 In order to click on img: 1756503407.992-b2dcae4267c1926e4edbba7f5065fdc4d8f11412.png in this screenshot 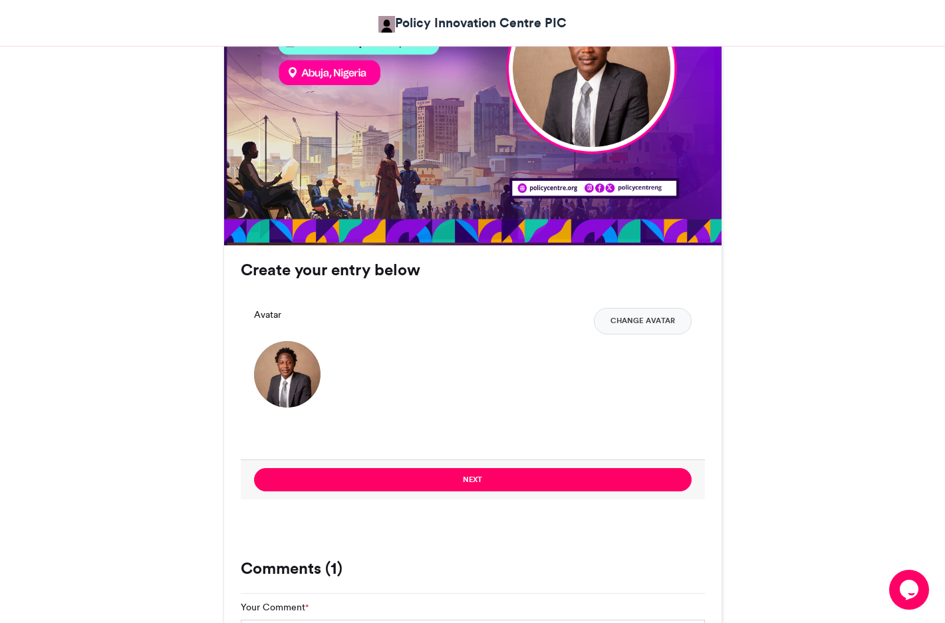, I will do `click(287, 374)`.